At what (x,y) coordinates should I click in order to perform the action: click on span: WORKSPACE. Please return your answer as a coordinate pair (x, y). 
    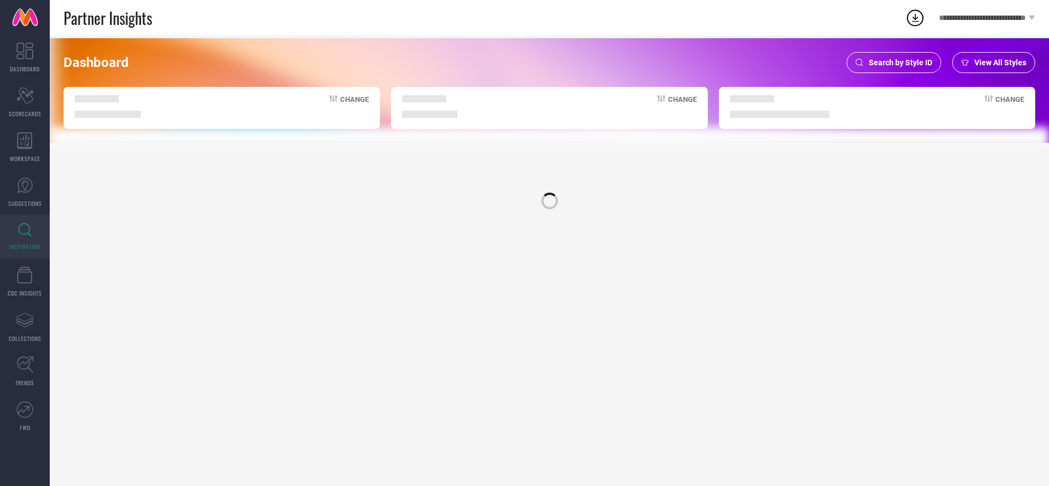
    Looking at the image, I should click on (25, 158).